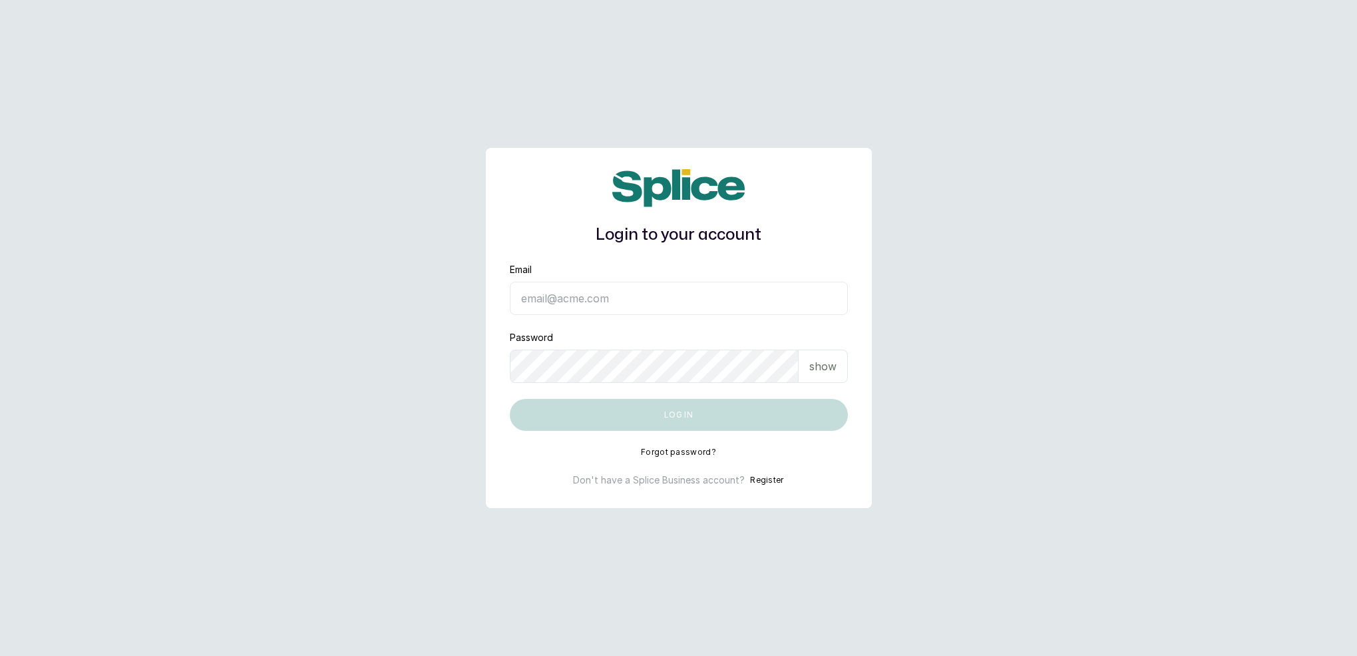 The image size is (1357, 656). What do you see at coordinates (678, 452) in the screenshot?
I see `button: Forgot password?` at bounding box center [678, 452].